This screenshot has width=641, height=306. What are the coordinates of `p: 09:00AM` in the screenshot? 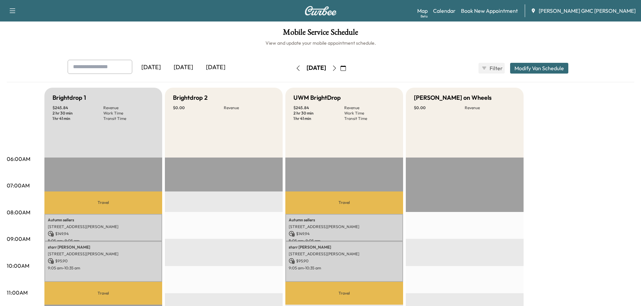 It's located at (18, 239).